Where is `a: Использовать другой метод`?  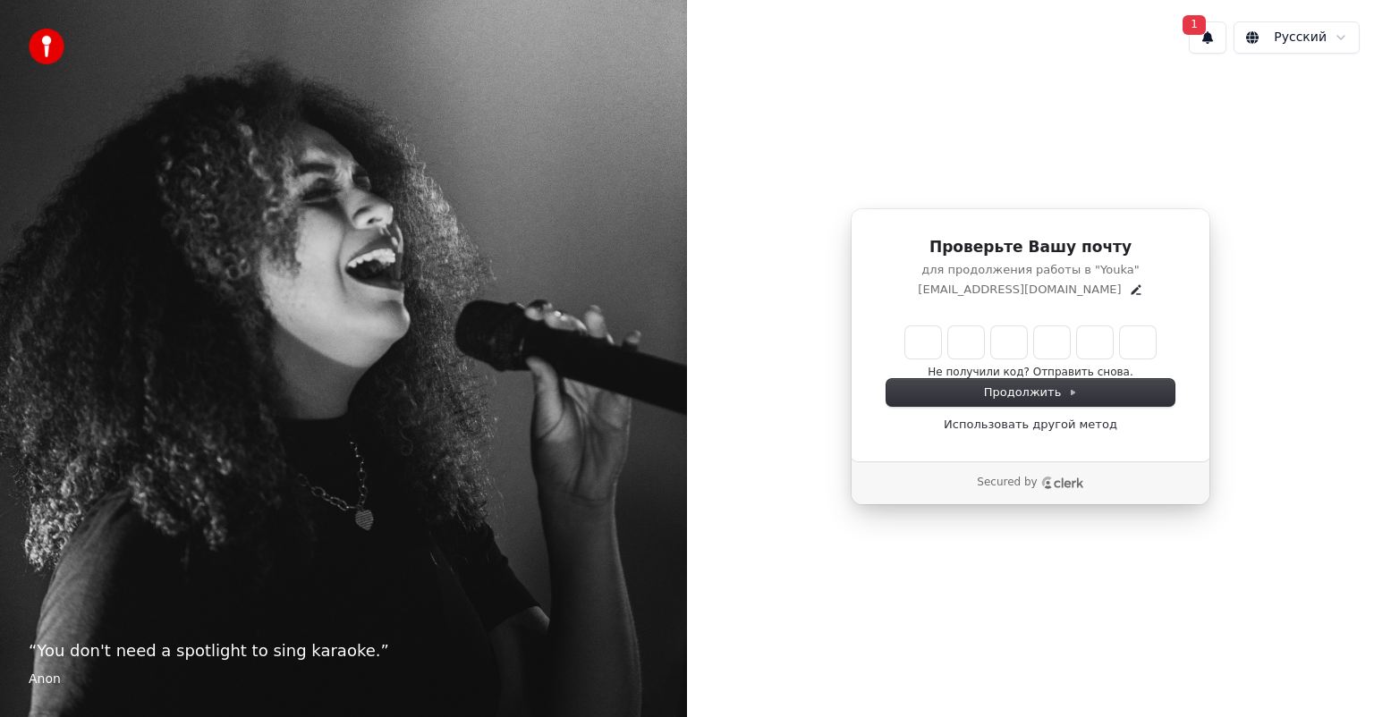 a: Использовать другой метод is located at coordinates (1031, 425).